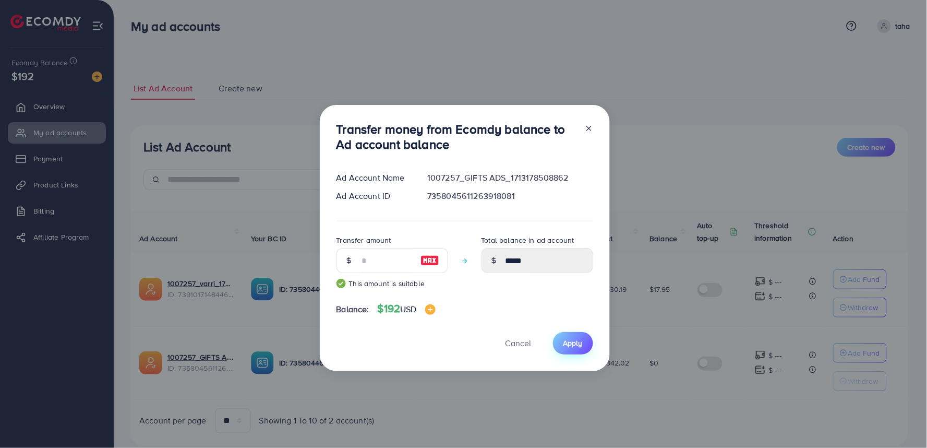  I want to click on span: Balance:, so click(353, 309).